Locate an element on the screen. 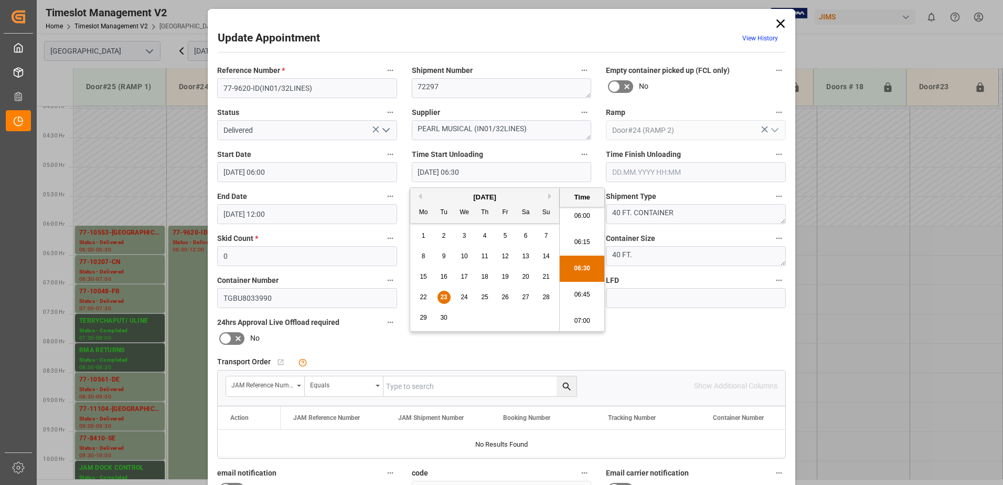  div: Choose Wednesday, September 24th, 2025 is located at coordinates (464, 297).